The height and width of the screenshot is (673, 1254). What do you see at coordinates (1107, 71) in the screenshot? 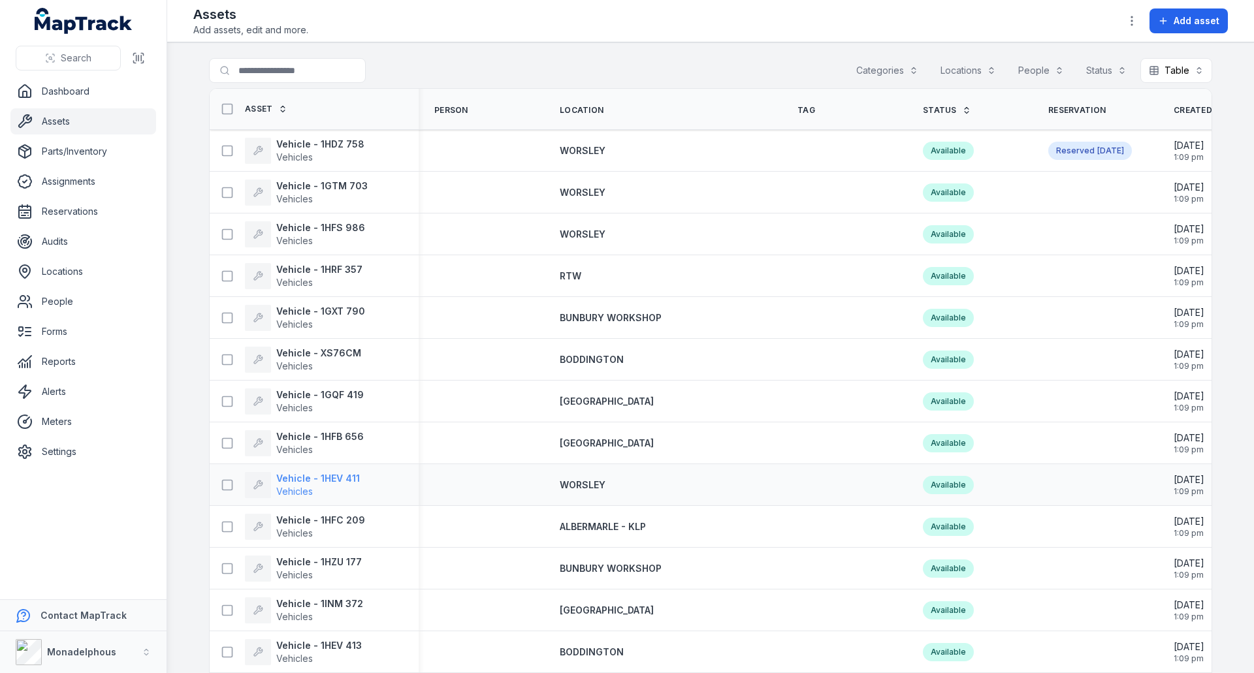
I see `button: Status` at bounding box center [1107, 71].